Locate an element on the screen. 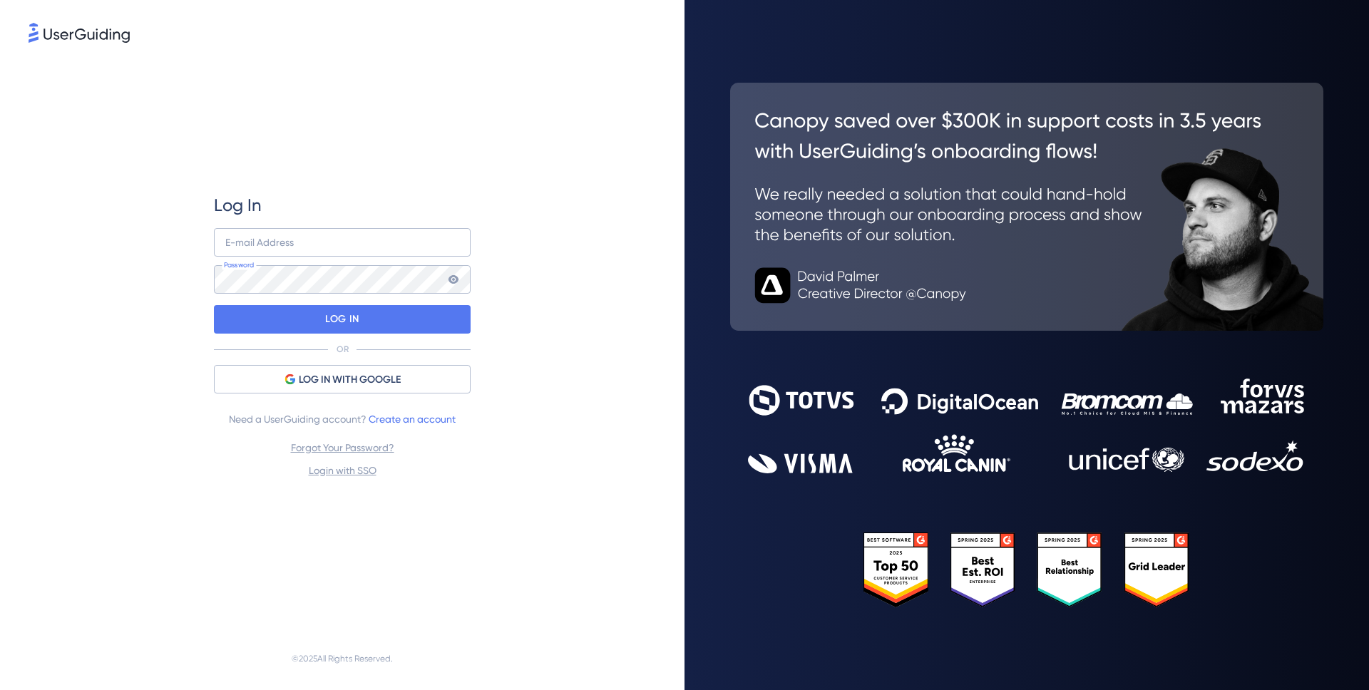 The image size is (1369, 690). a: Login with SSO is located at coordinates (342, 471).